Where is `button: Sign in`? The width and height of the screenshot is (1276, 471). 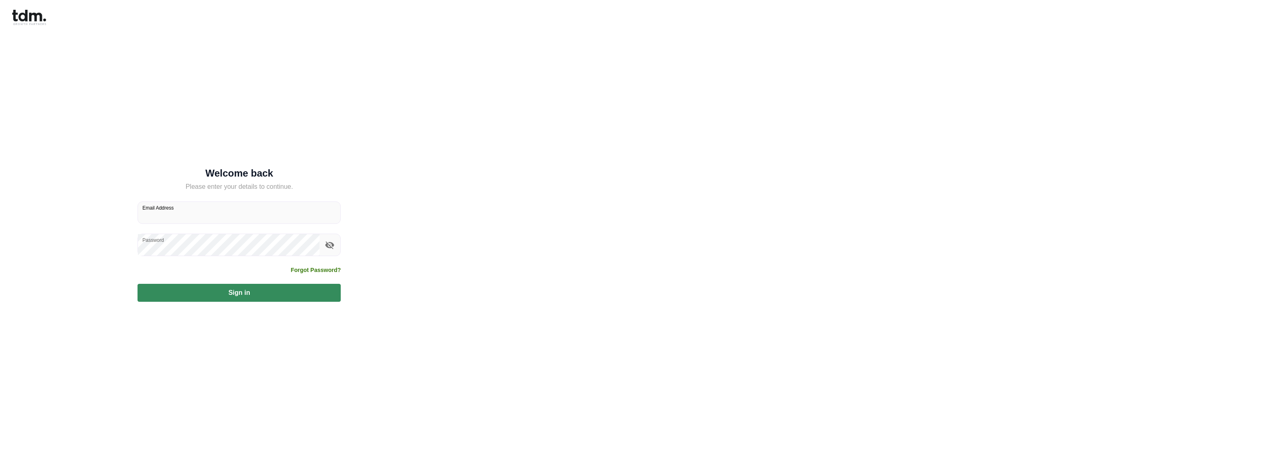
button: Sign in is located at coordinates (239, 293).